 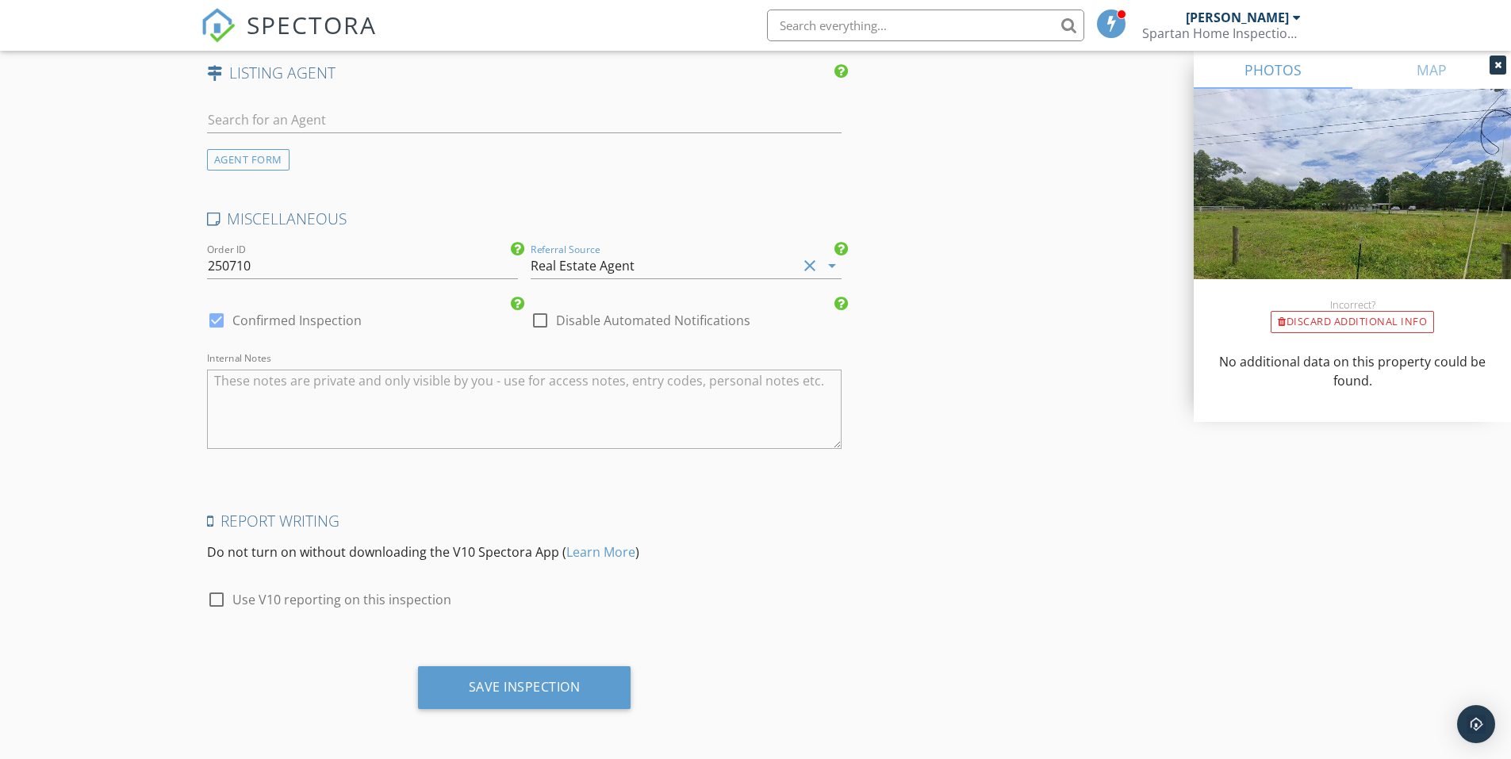 I want to click on input: Search everything..., so click(x=926, y=25).